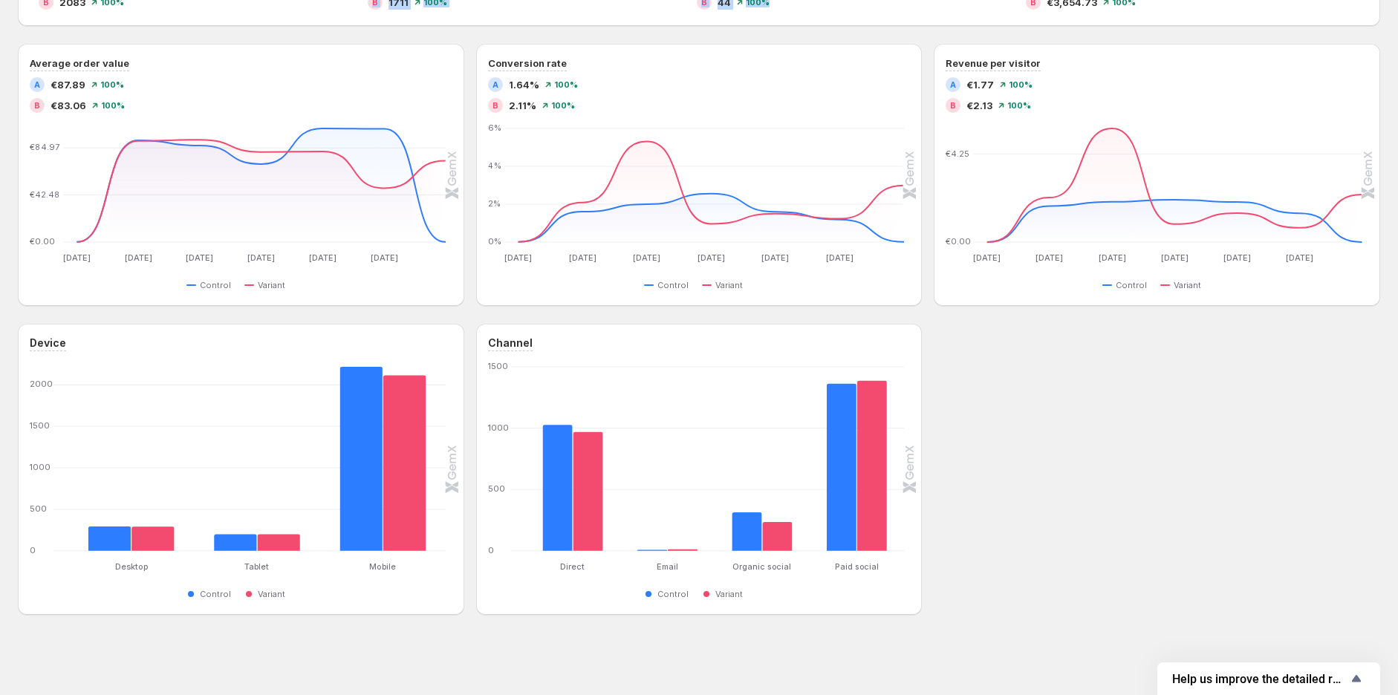 The height and width of the screenshot is (695, 1398). I want to click on h3: Revenue per visitor, so click(993, 63).